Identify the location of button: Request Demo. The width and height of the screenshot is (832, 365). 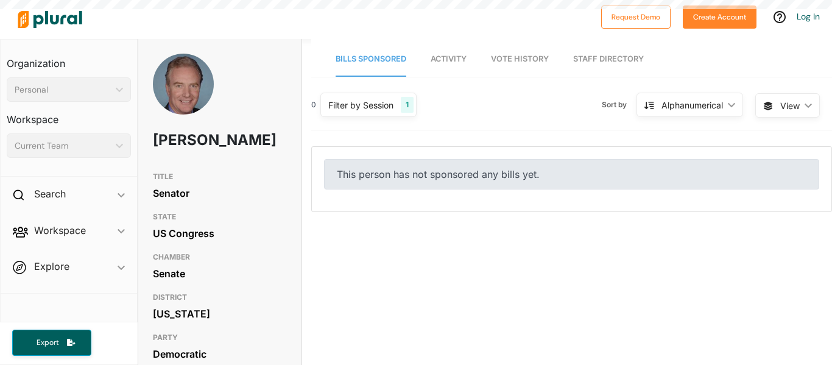
(636, 17).